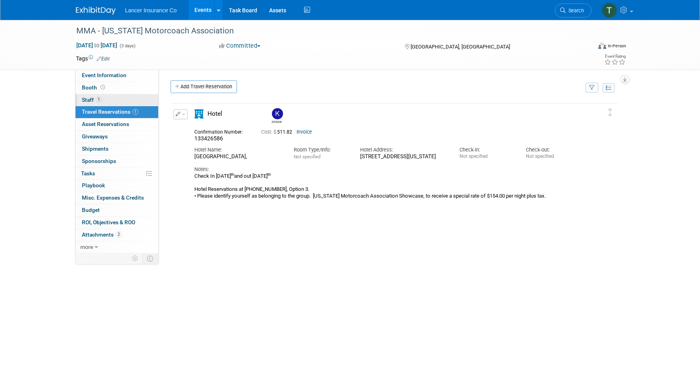 The image size is (700, 367). Describe the element at coordinates (119, 234) in the screenshot. I see `span: 2` at that location.